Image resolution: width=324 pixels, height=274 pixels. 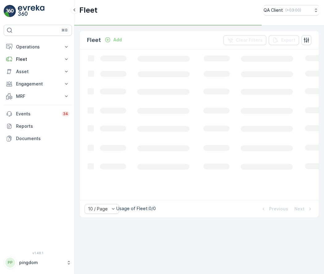 I want to click on p: Add, so click(x=118, y=40).